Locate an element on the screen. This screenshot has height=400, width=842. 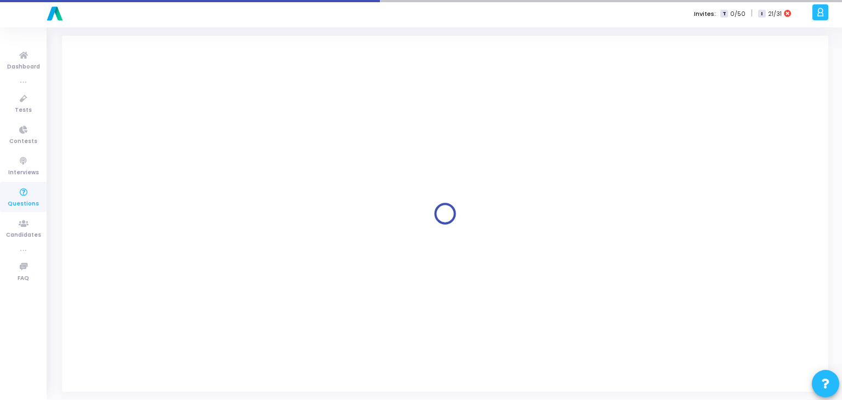
span: Candidates is located at coordinates (24, 235).